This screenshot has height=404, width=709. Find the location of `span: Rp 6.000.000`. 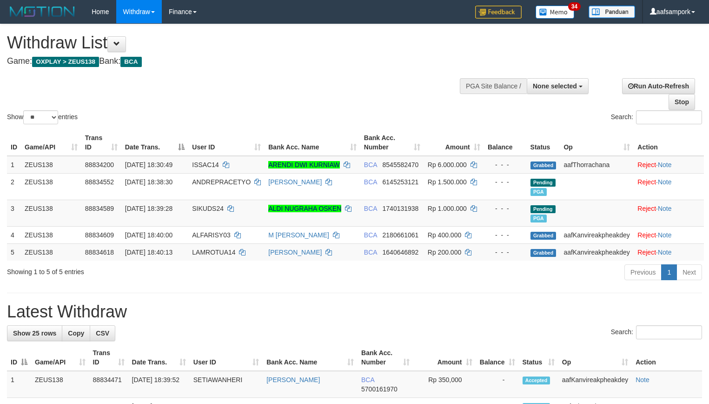

span: Rp 6.000.000 is located at coordinates (447, 165).